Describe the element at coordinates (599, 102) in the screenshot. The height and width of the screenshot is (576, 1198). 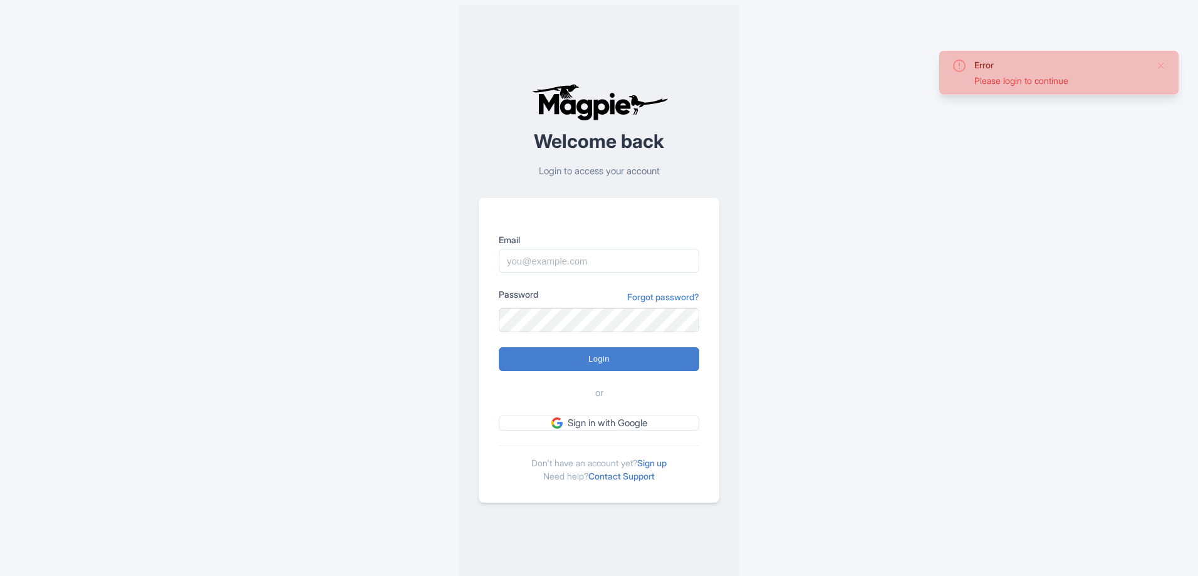
I see `img: logo-ab69f6fb50320c5b225c76a69d11143b.png` at that location.